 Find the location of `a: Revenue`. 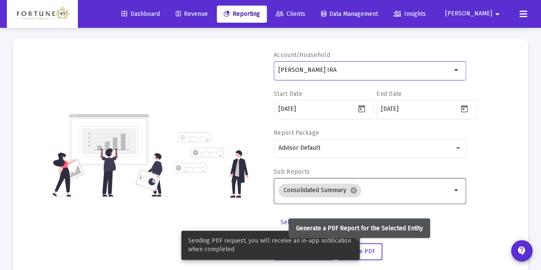

a: Revenue is located at coordinates (192, 14).